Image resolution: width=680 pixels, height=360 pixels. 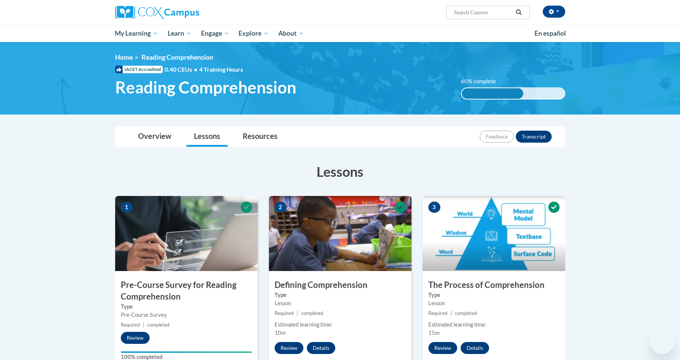 I want to click on span: Learn, so click(x=179, y=33).